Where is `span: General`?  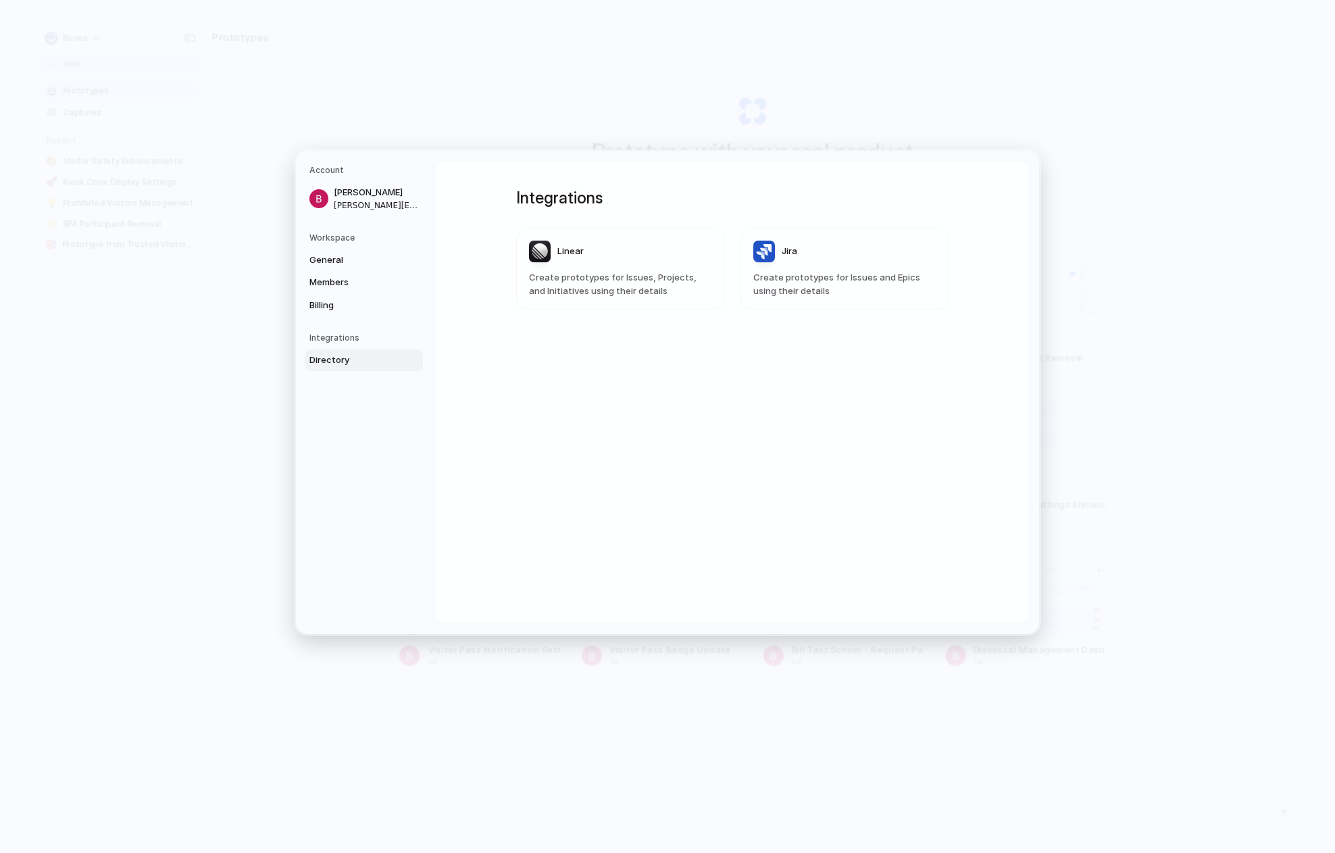
span: General is located at coordinates (353, 260).